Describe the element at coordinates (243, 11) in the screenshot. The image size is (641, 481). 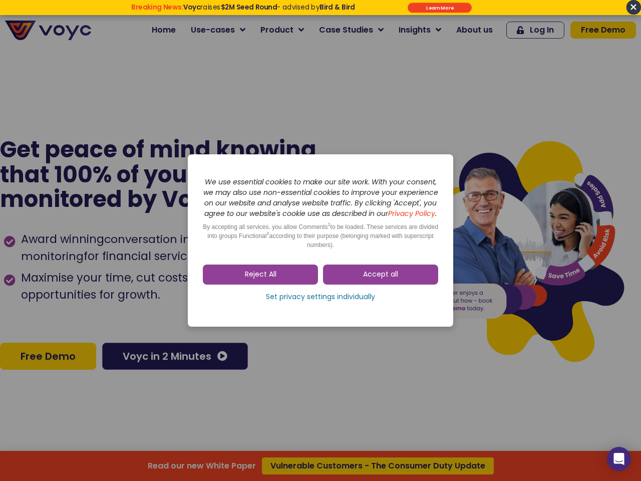
I see `div: Breaking News: Voyc raises $2M Seed Round - advised by Bird & Bird` at that location.